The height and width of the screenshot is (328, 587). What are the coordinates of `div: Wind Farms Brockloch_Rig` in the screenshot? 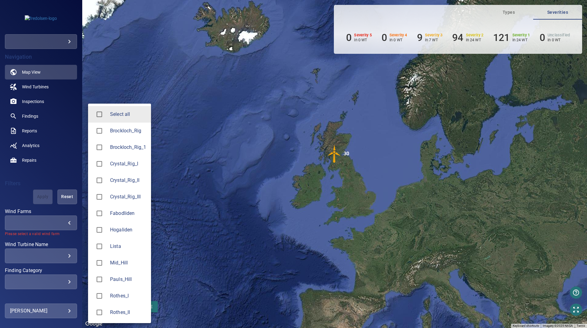 It's located at (128, 131).